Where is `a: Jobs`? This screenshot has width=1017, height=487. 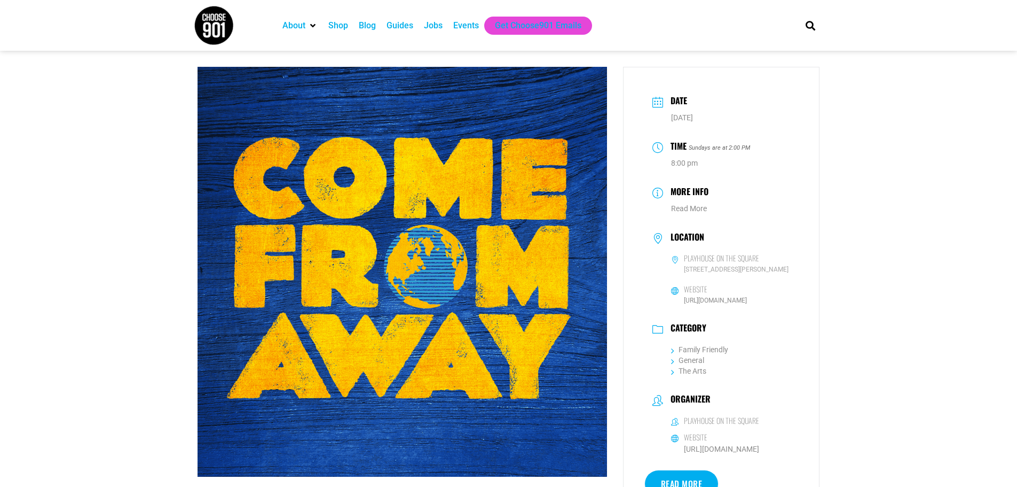 a: Jobs is located at coordinates (433, 26).